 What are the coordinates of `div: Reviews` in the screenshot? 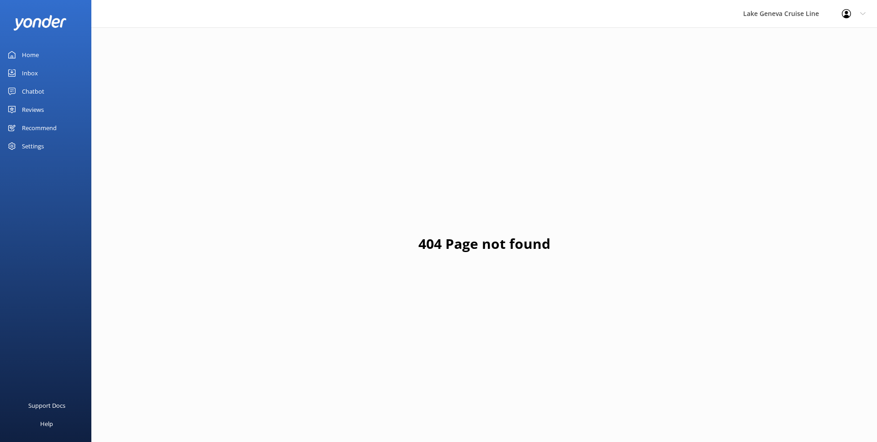 It's located at (33, 110).